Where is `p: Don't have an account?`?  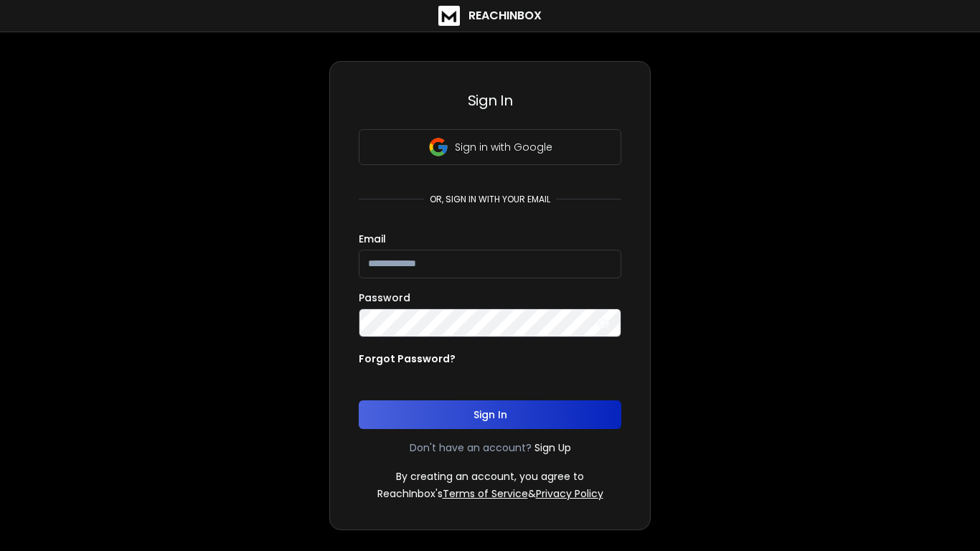
p: Don't have an account? is located at coordinates (470, 447).